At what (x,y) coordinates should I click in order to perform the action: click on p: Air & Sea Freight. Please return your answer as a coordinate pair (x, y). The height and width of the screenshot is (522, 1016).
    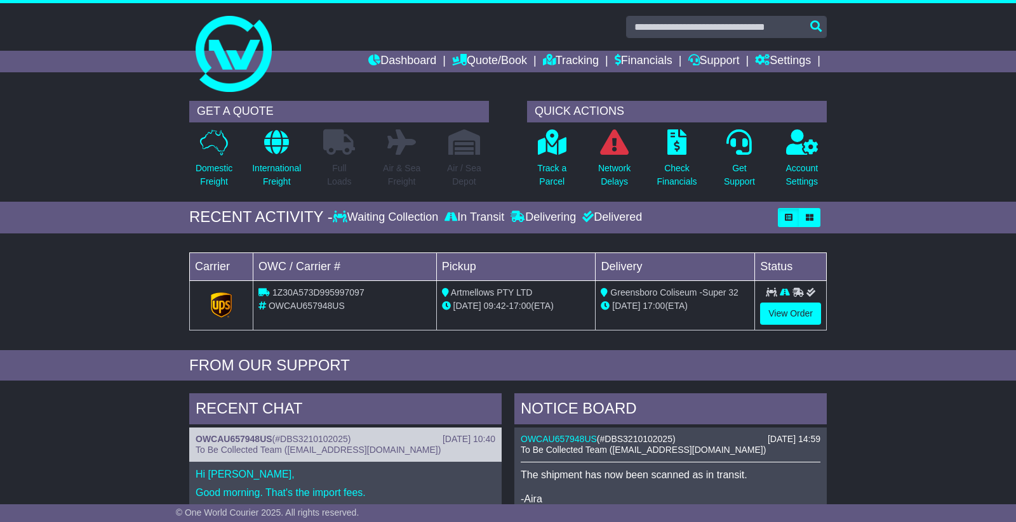
    Looking at the image, I should click on (401, 175).